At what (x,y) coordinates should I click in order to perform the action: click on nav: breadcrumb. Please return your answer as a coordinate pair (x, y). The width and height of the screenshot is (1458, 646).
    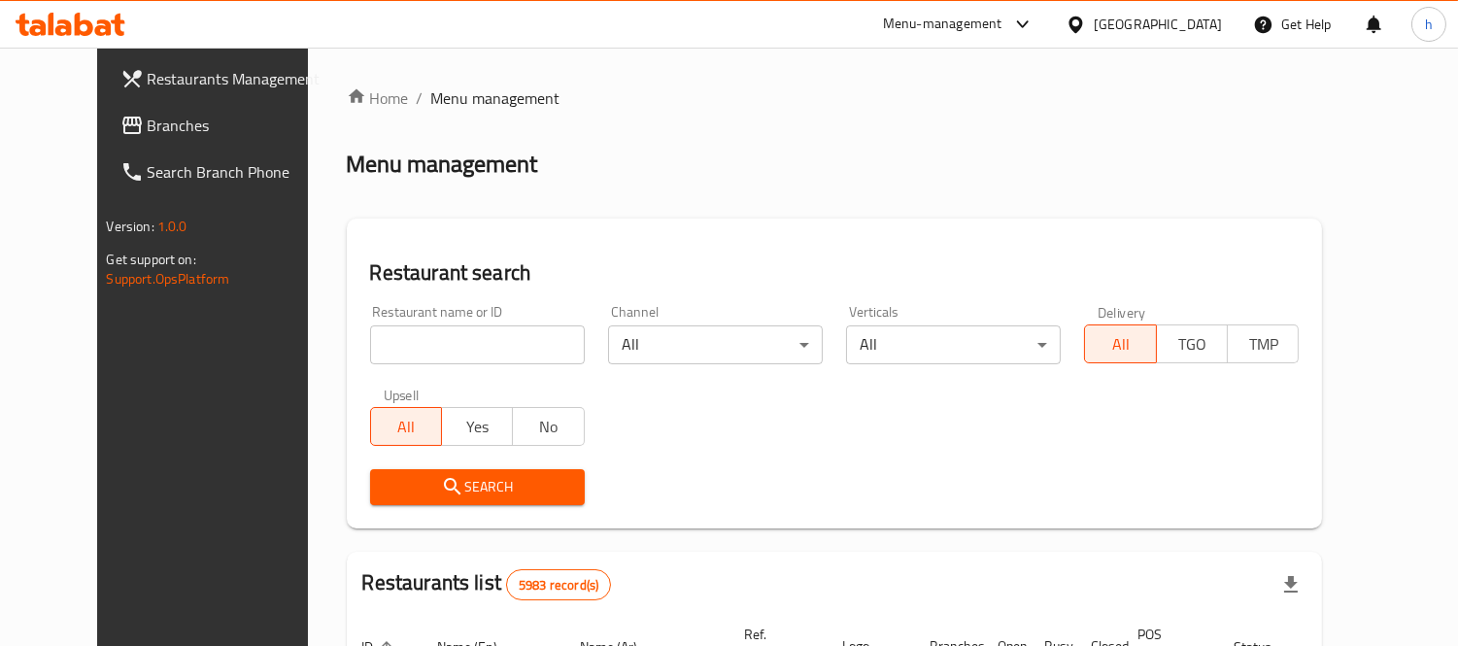
    Looking at the image, I should click on (834, 98).